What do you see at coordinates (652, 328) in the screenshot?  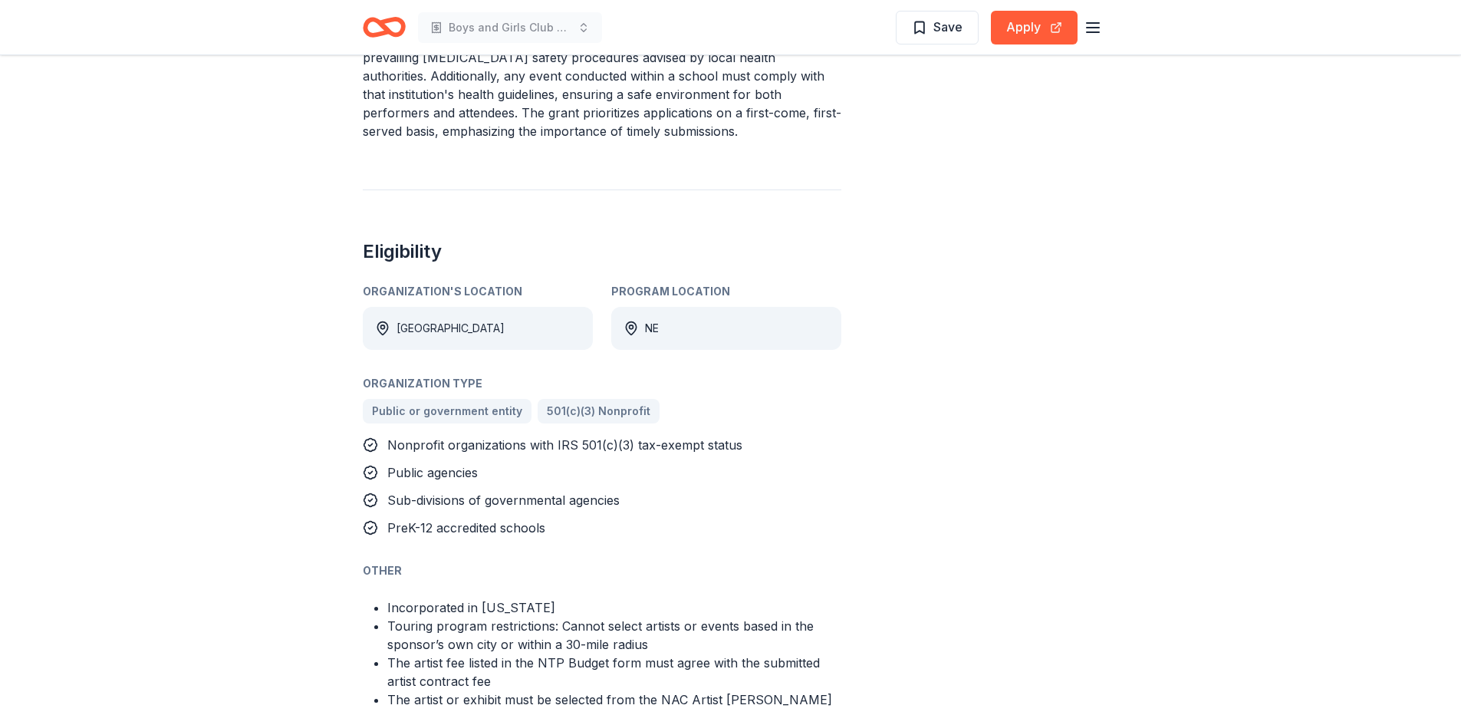 I see `div: NE` at bounding box center [652, 328].